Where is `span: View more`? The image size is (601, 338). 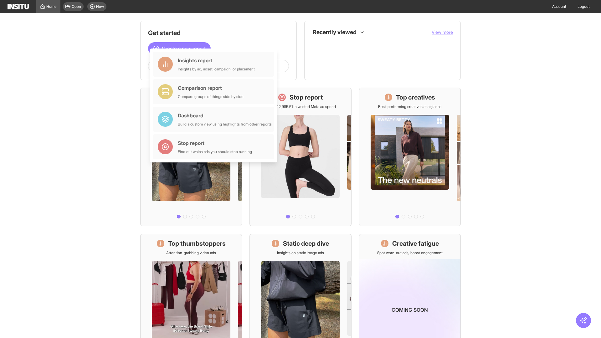 span: View more is located at coordinates (442, 32).